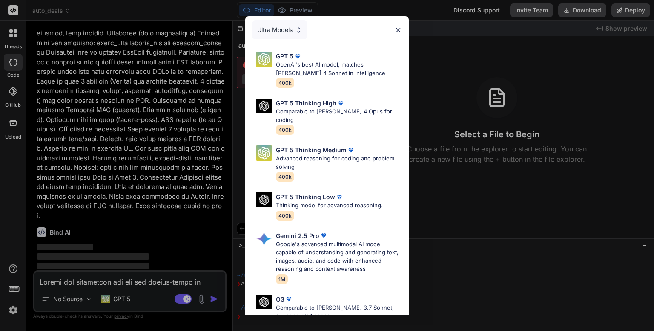  What do you see at coordinates (306, 103) in the screenshot?
I see `p: GPT 5 Thinking High` at bounding box center [306, 103].